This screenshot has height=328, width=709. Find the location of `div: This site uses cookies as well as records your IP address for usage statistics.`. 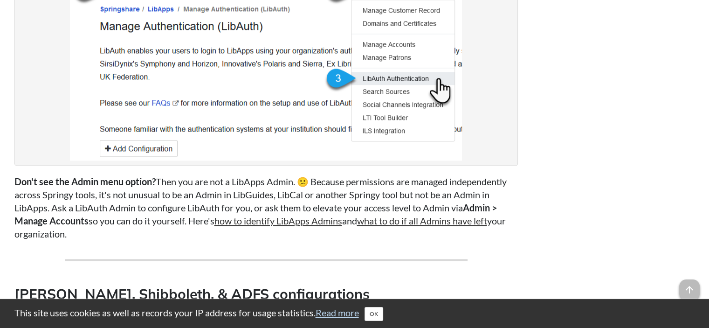

div: This site uses cookies as well as records your IP address for usage statistics. is located at coordinates (355, 313).